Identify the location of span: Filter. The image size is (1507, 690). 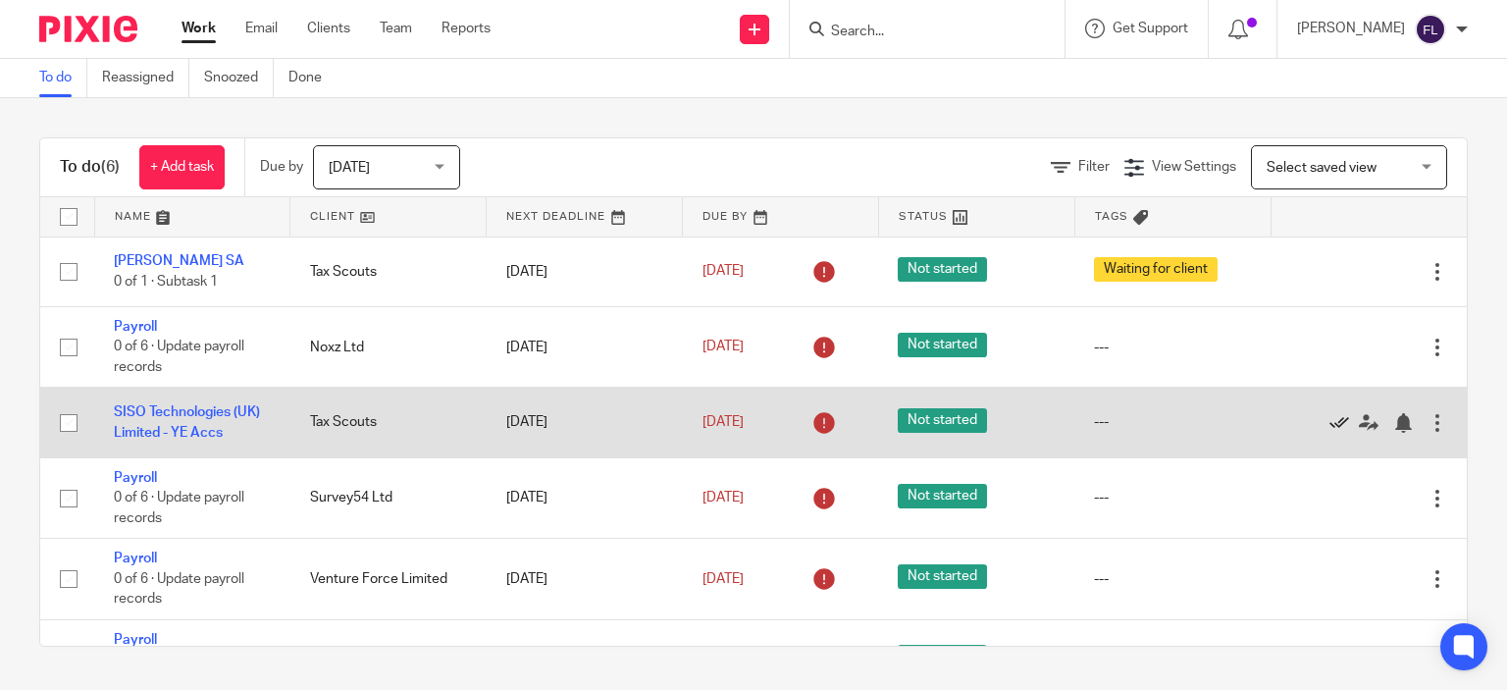
(1094, 167).